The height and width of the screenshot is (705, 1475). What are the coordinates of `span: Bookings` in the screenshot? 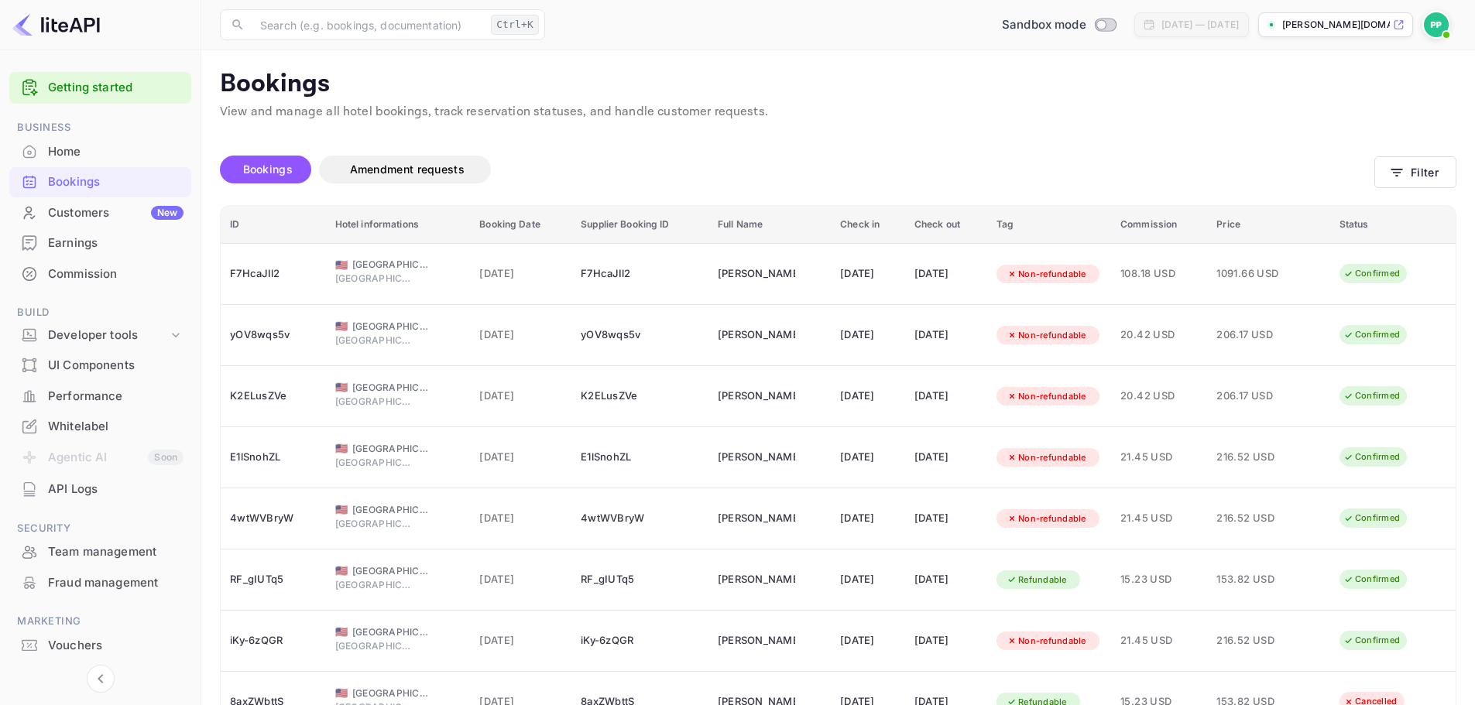 It's located at (268, 169).